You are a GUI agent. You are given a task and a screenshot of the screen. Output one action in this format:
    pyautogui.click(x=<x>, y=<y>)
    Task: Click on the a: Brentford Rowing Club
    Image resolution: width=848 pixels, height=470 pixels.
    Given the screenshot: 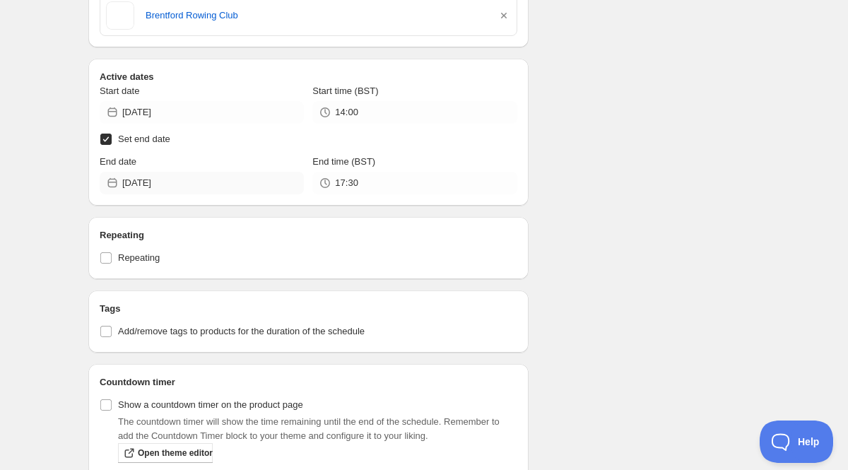 What is the action you would take?
    pyautogui.click(x=315, y=16)
    